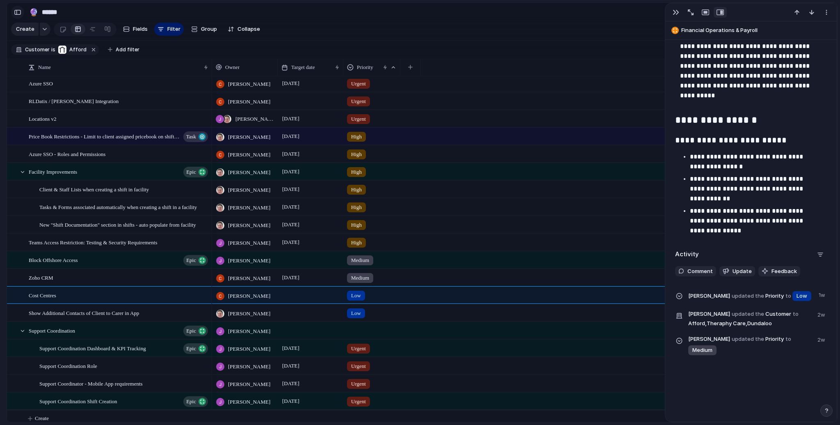 The height and width of the screenshot is (425, 840). I want to click on span: Cost Centres, so click(42, 294).